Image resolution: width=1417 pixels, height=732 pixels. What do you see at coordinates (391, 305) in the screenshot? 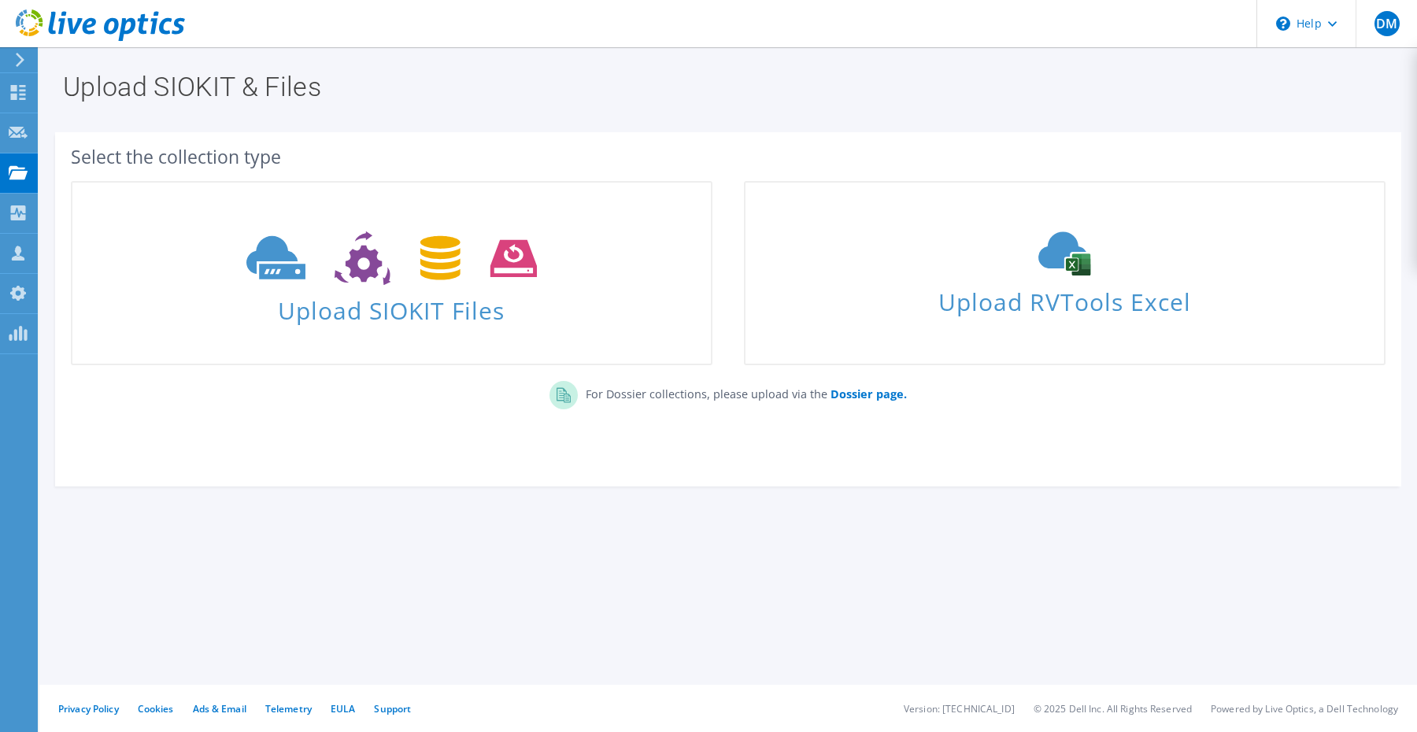
I see `span: Upload SIOKIT Files` at bounding box center [391, 305].